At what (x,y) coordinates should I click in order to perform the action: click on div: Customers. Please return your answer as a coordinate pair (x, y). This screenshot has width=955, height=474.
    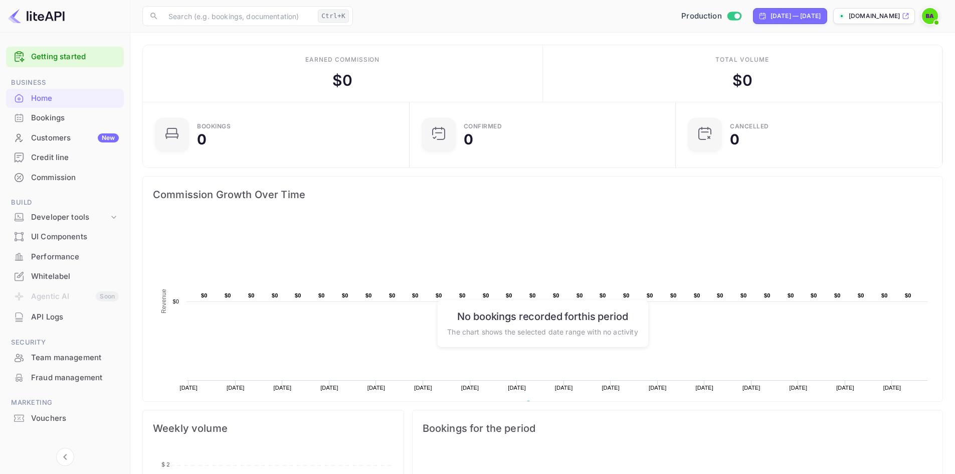
    Looking at the image, I should click on (75, 138).